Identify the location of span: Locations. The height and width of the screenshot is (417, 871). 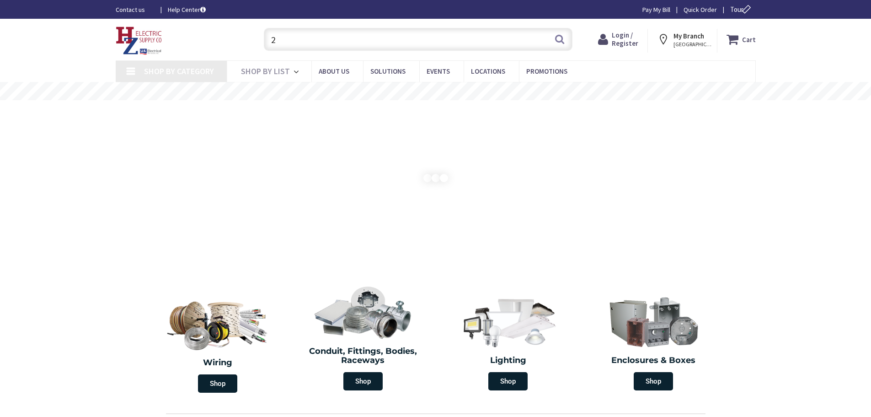
(488, 71).